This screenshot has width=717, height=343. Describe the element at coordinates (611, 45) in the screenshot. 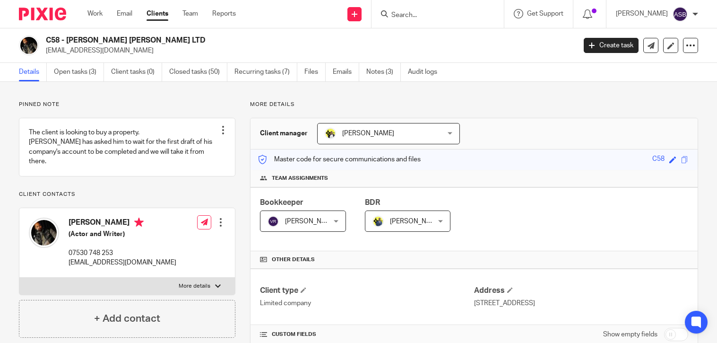

I see `a: Create task` at that location.